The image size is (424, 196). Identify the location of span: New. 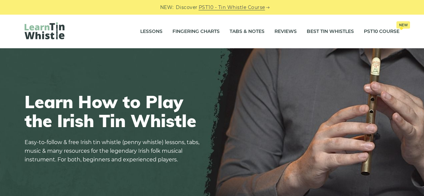
(403, 25).